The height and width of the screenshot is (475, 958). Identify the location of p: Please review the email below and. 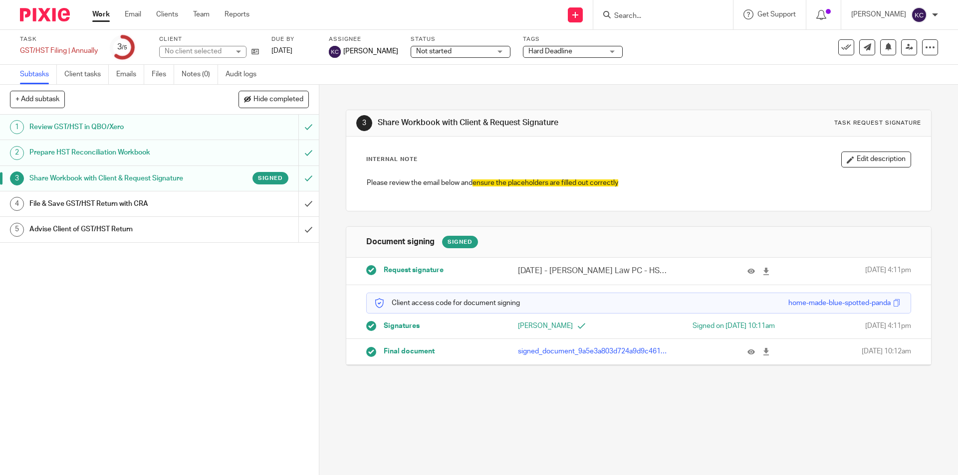
(638, 183).